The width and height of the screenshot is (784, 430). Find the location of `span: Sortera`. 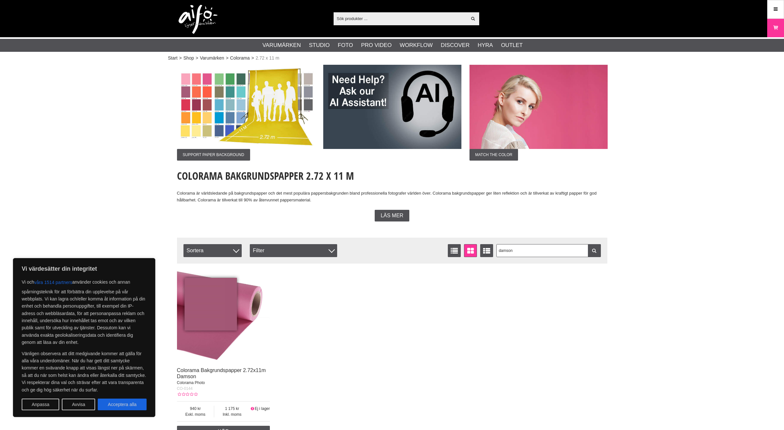

span: Sortera is located at coordinates (213, 250).